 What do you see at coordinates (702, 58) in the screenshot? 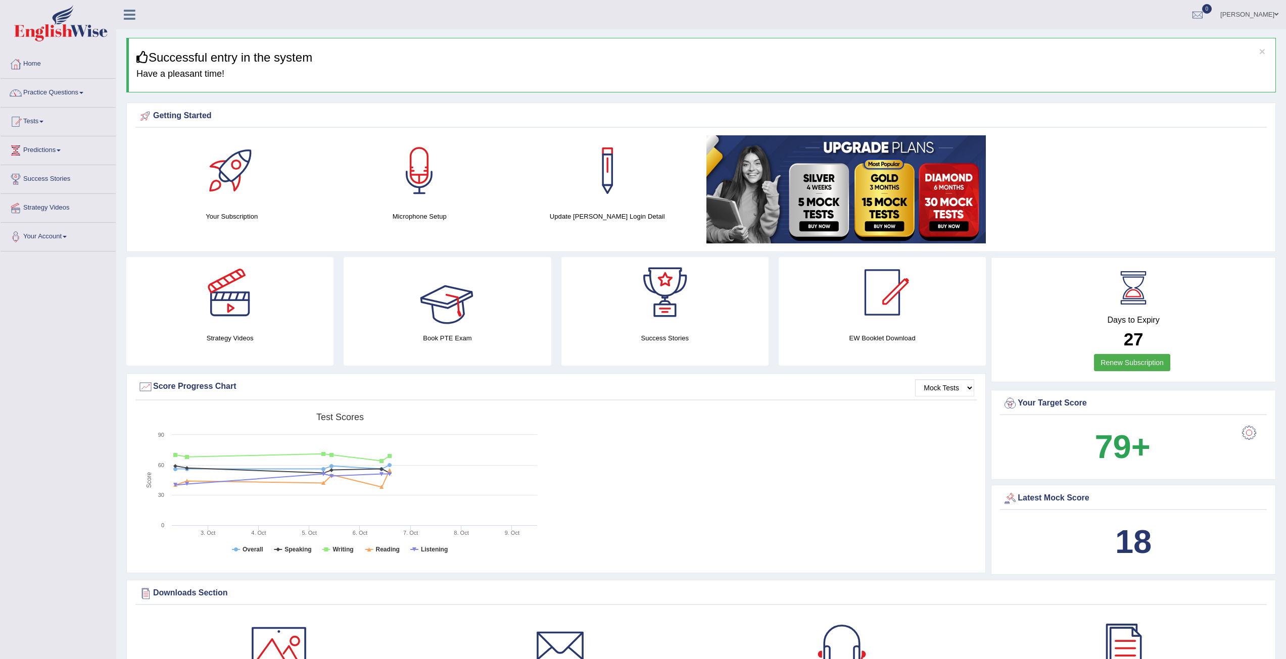
I see `h3: Successful entry in the system` at bounding box center [702, 58].